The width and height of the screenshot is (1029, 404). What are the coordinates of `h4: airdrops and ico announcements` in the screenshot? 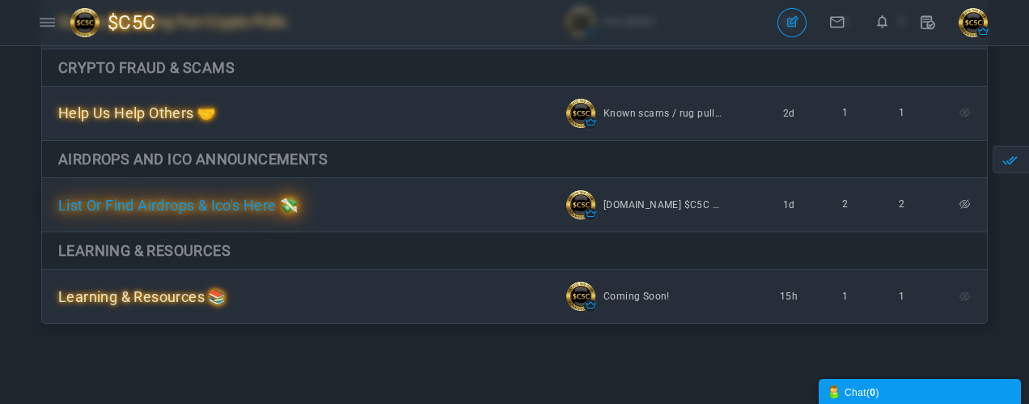 It's located at (515, 159).